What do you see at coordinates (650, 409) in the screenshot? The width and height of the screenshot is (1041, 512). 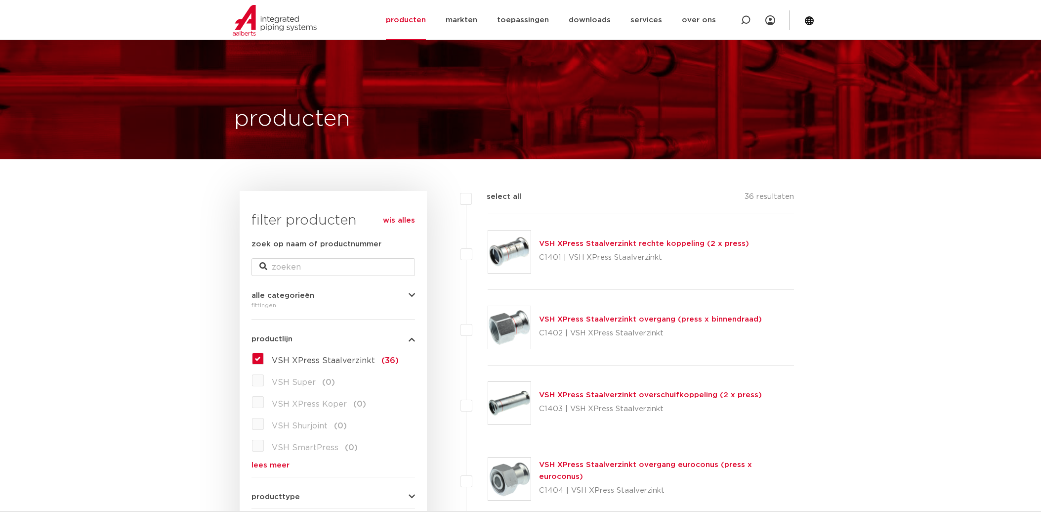 I see `p: C1403 | VSH XPress Staalverzinkt` at bounding box center [650, 409].